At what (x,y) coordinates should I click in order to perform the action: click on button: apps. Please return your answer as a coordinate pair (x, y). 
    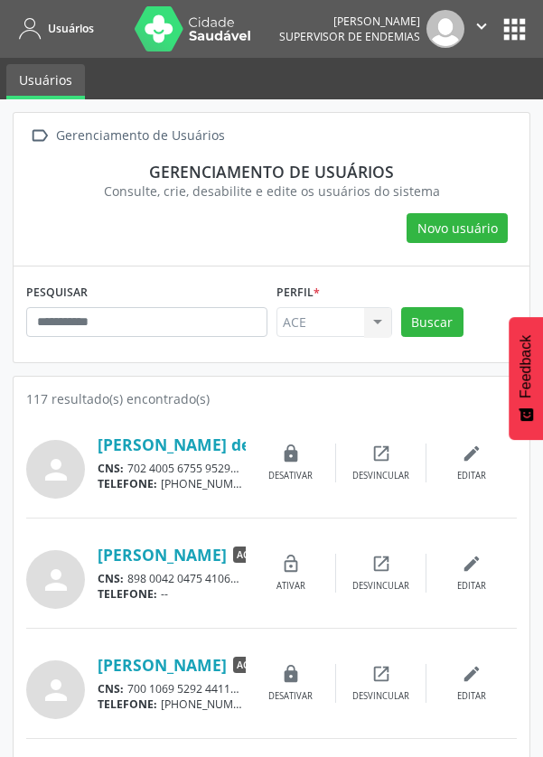
    Looking at the image, I should click on (514, 29).